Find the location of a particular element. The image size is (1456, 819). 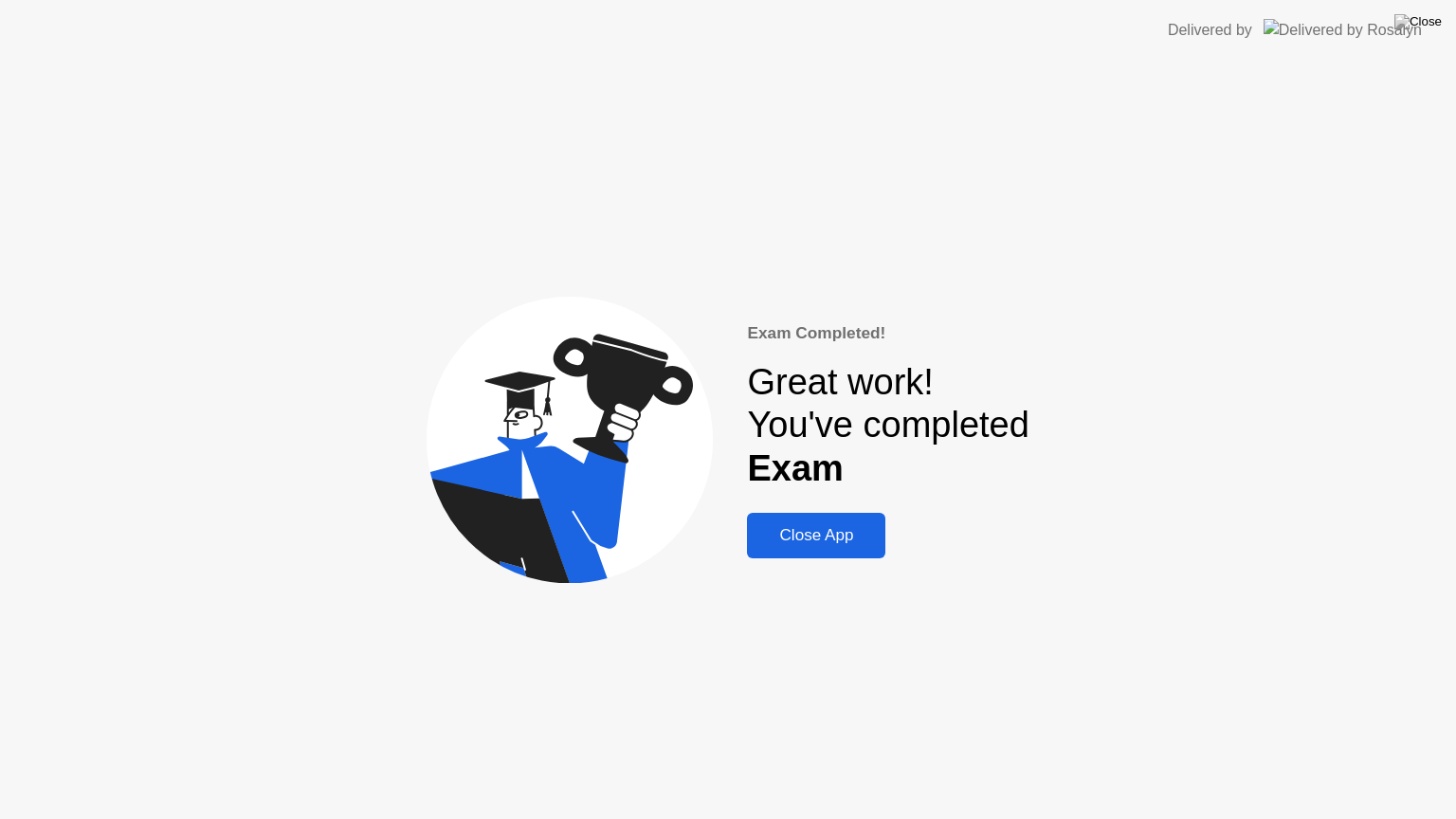

div: Great work! You've completed is located at coordinates (887, 425).